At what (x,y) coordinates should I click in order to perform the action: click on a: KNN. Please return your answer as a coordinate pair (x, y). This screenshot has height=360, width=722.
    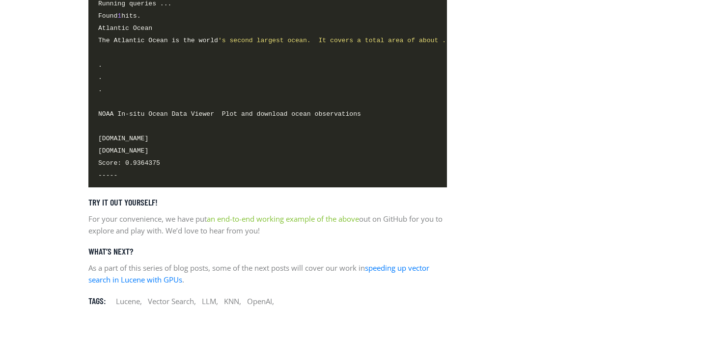
    Looking at the image, I should click on (231, 302).